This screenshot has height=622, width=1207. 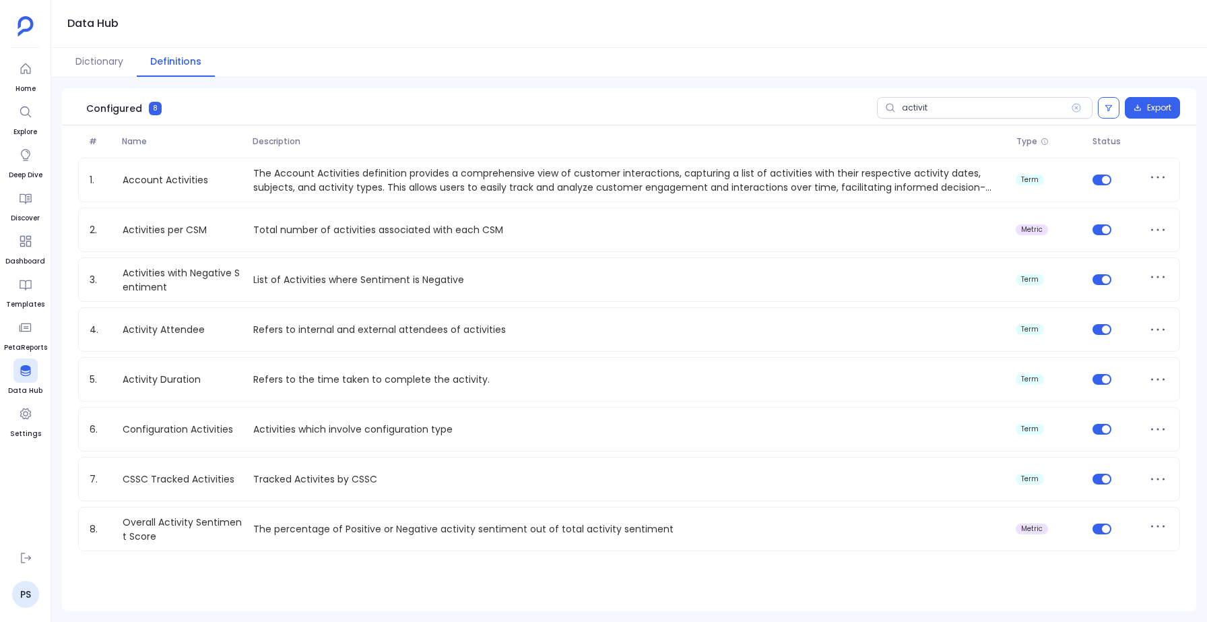 What do you see at coordinates (100, 329) in the screenshot?
I see `span: 4.` at bounding box center [100, 329].